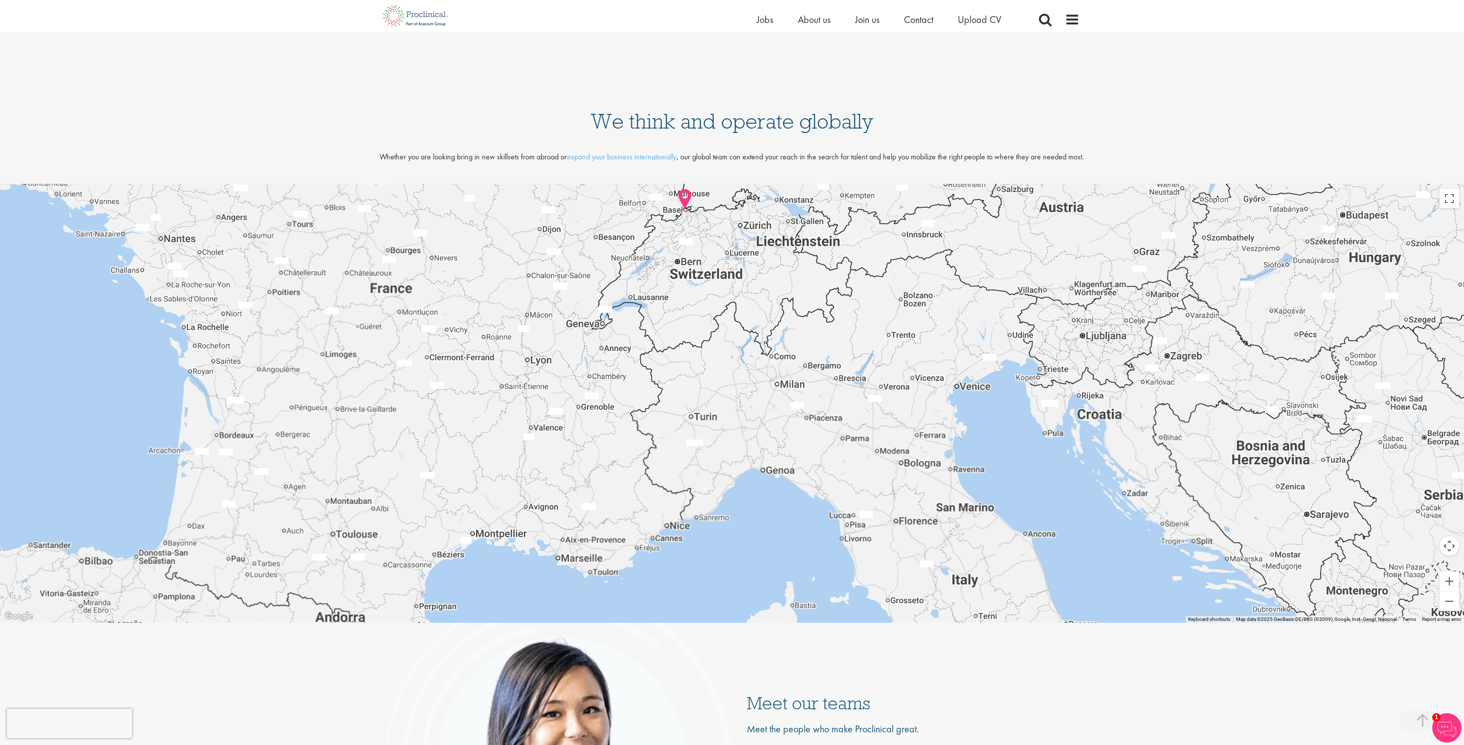  Describe the element at coordinates (1449, 546) in the screenshot. I see `button: Map camera controls` at that location.